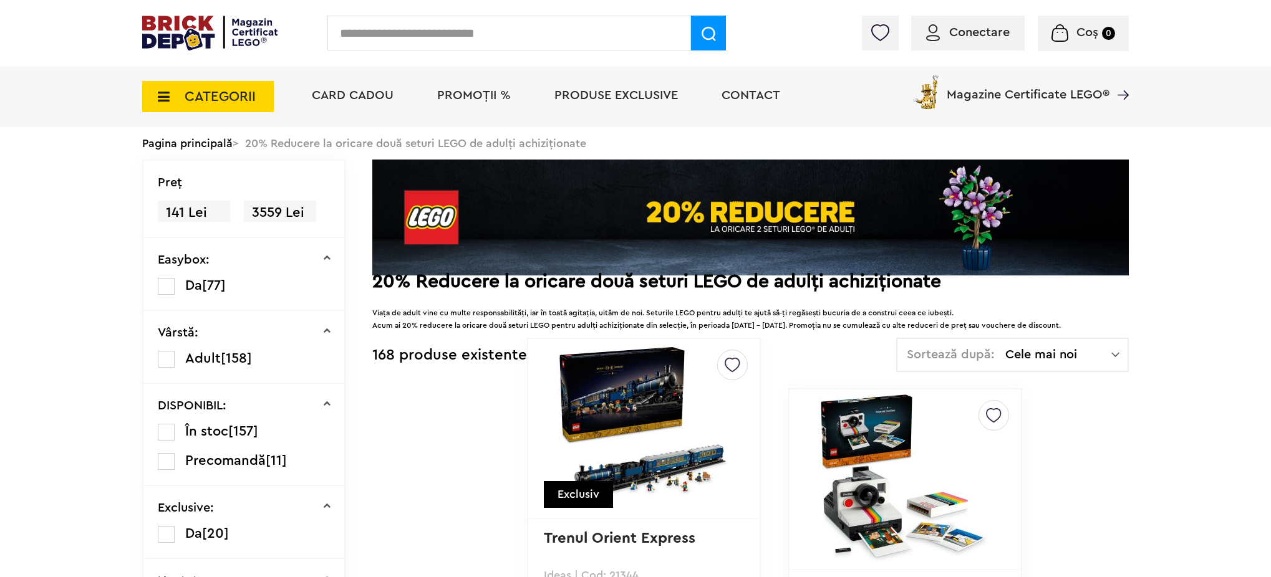 Image resolution: width=1271 pixels, height=577 pixels. I want to click on div: Exclusiv, so click(578, 494).